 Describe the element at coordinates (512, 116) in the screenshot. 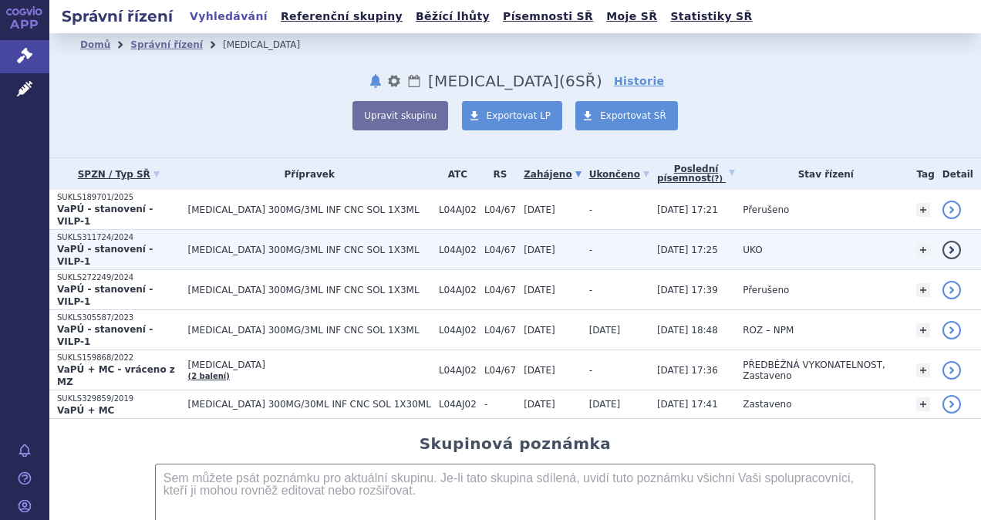

I see `a: Exportovat LP` at that location.